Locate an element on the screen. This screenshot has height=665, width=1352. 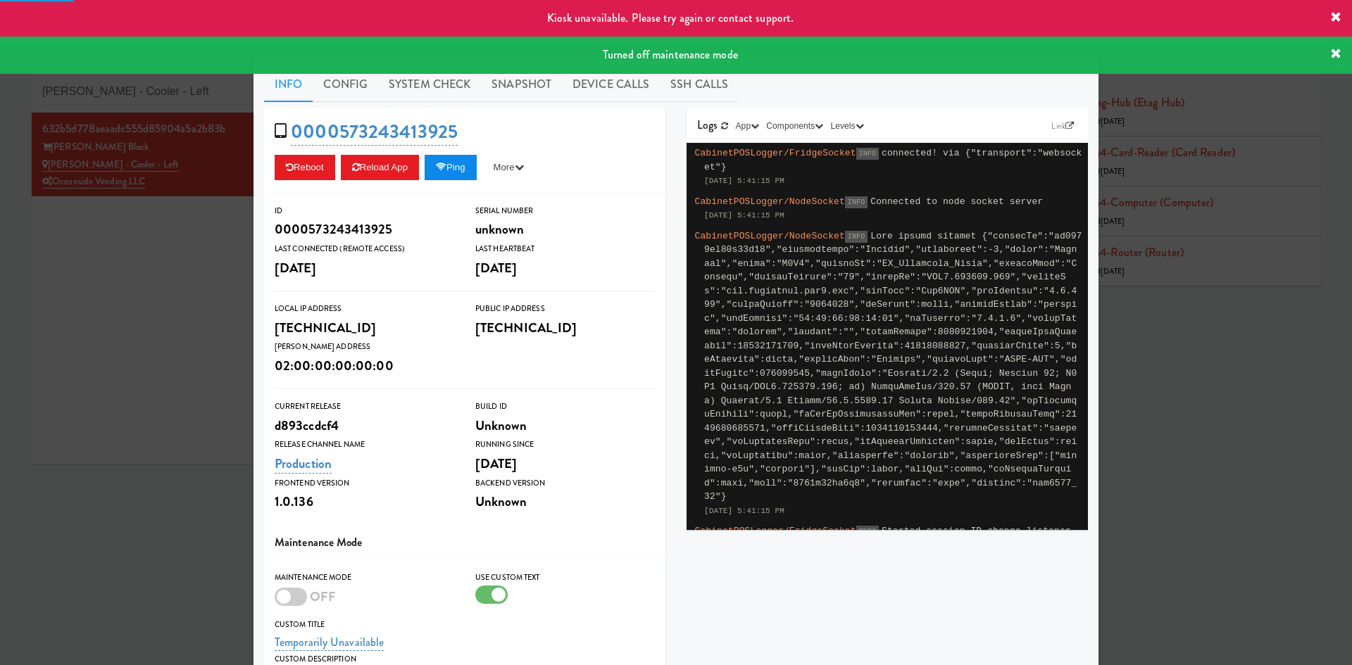
a: Device Calls is located at coordinates (610, 84).